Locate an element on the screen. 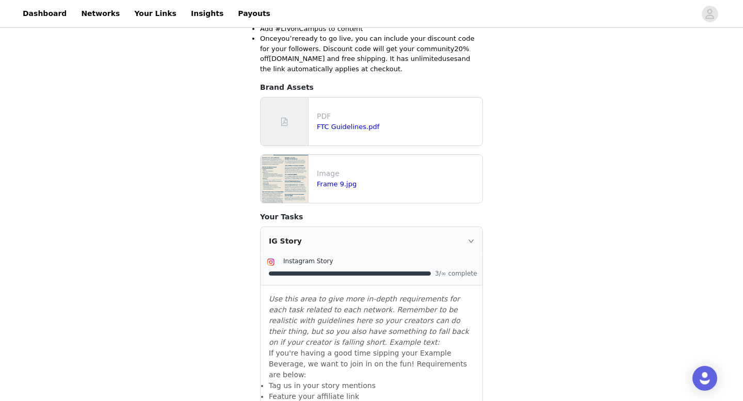 The height and width of the screenshot is (401, 743). i: icon: right is located at coordinates (471, 241).